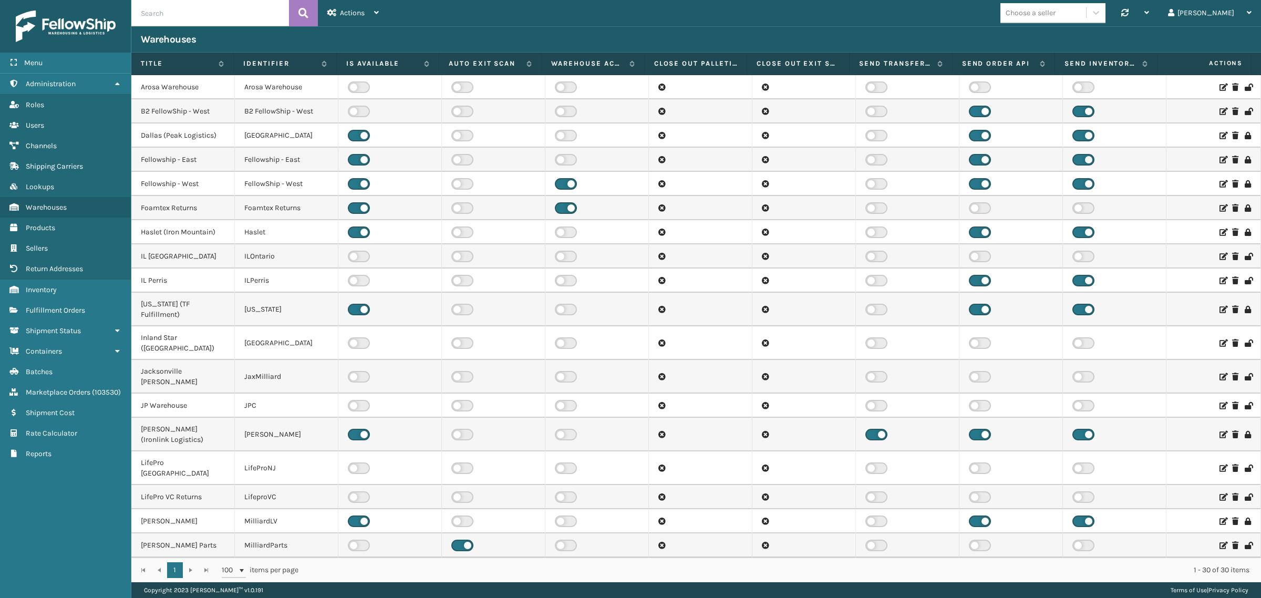 This screenshot has height=598, width=1261. What do you see at coordinates (286, 256) in the screenshot?
I see `td: ILOntario` at bounding box center [286, 256].